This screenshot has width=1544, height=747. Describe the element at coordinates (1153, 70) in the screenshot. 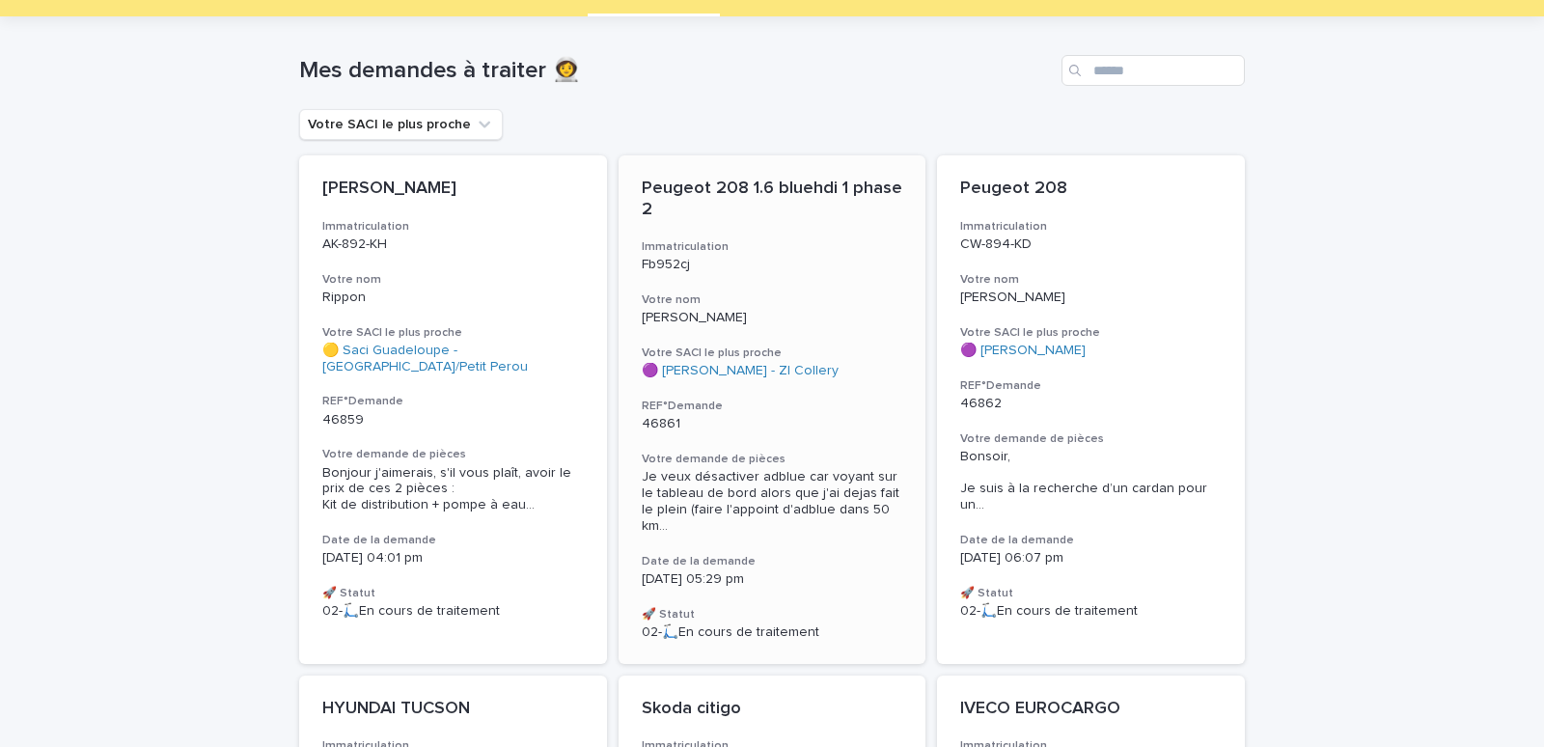

I see `div: Search` at that location.